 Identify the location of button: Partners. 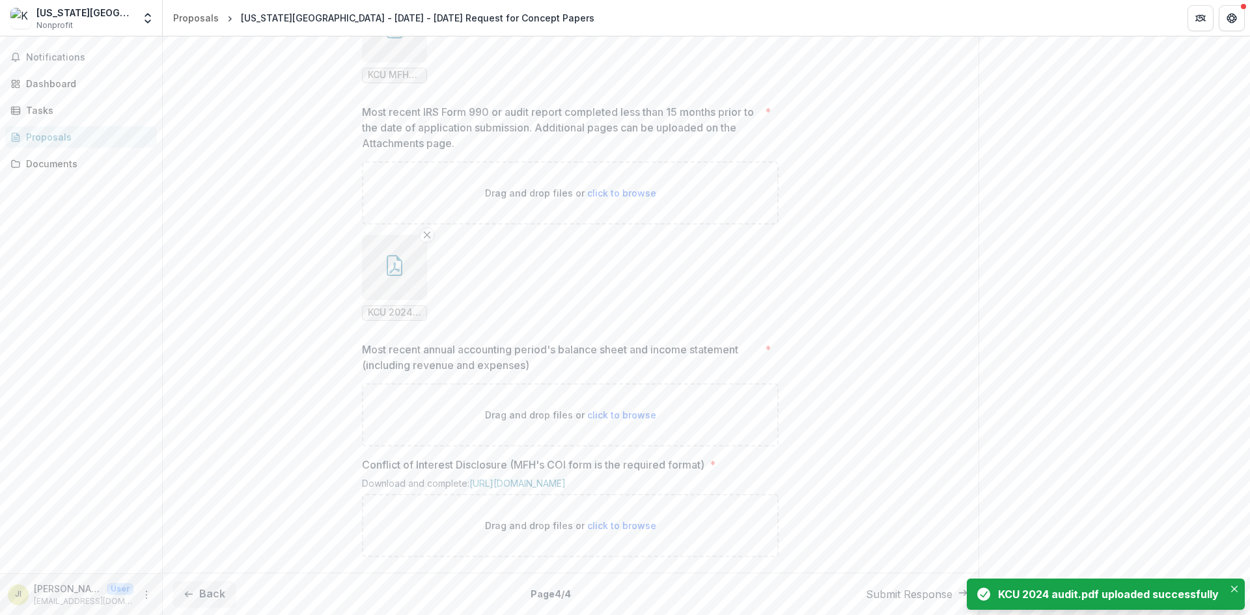
(1200, 18).